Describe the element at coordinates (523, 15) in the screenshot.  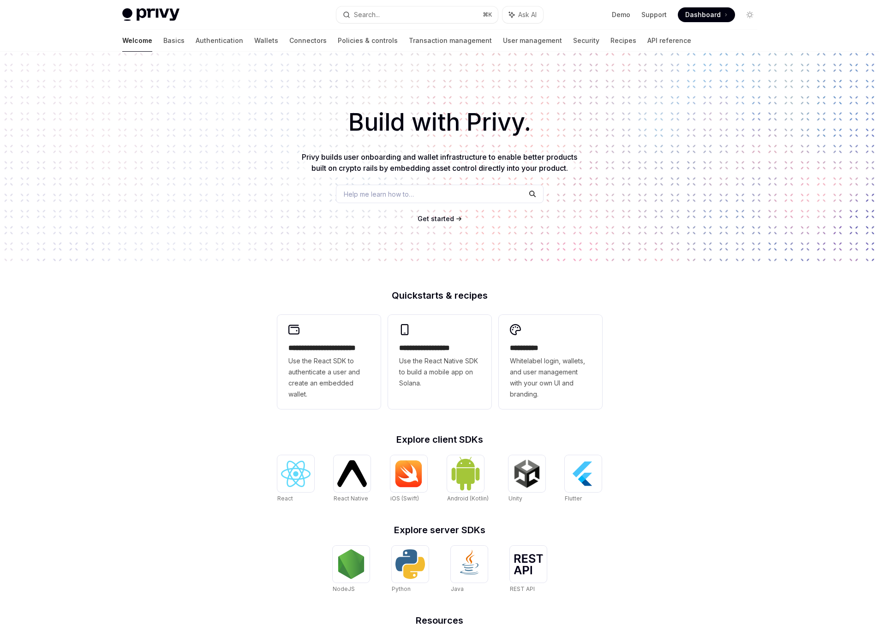
I see `button: Ask AI` at that location.